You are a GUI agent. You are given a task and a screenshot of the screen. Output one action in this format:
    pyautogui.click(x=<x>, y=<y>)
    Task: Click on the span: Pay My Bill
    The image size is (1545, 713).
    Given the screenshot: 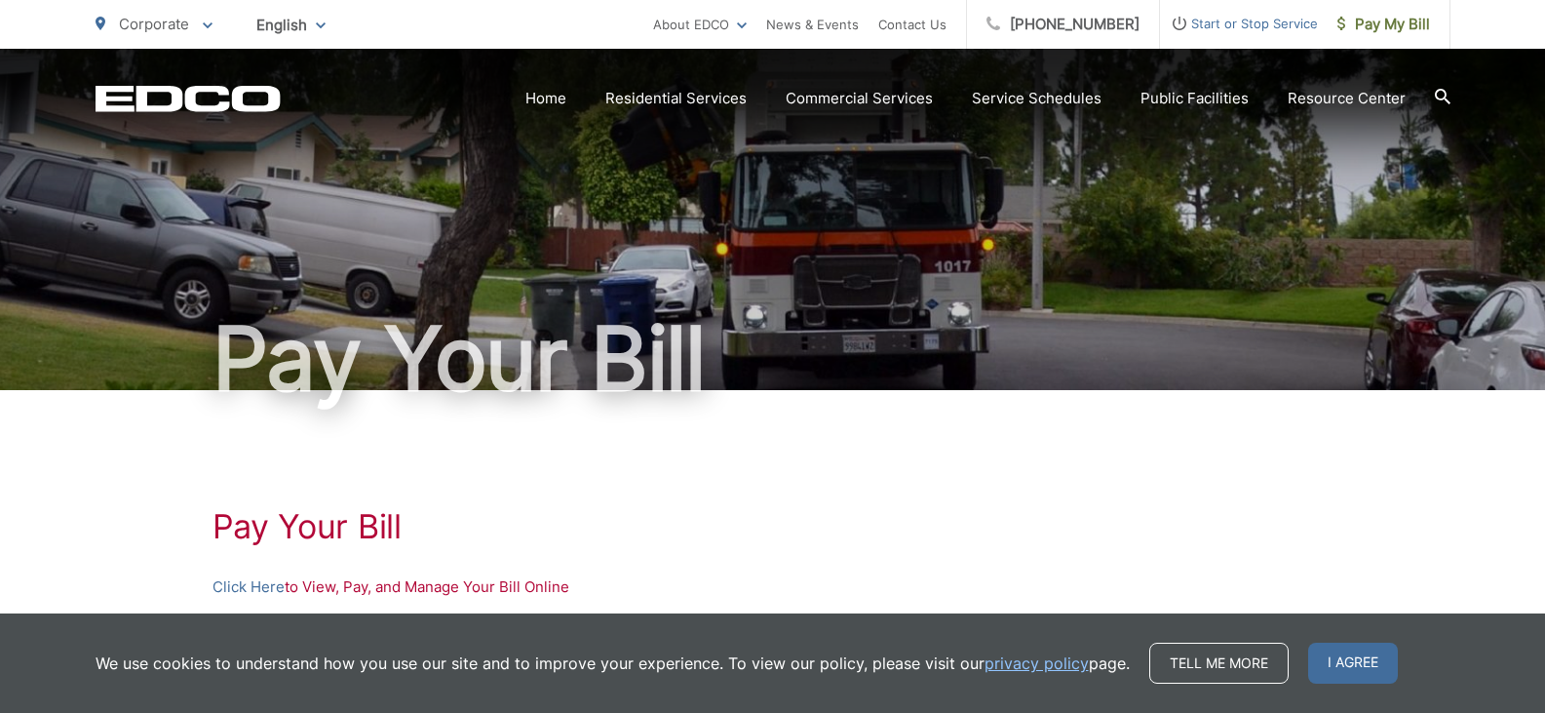 What is the action you would take?
    pyautogui.click(x=1384, y=24)
    